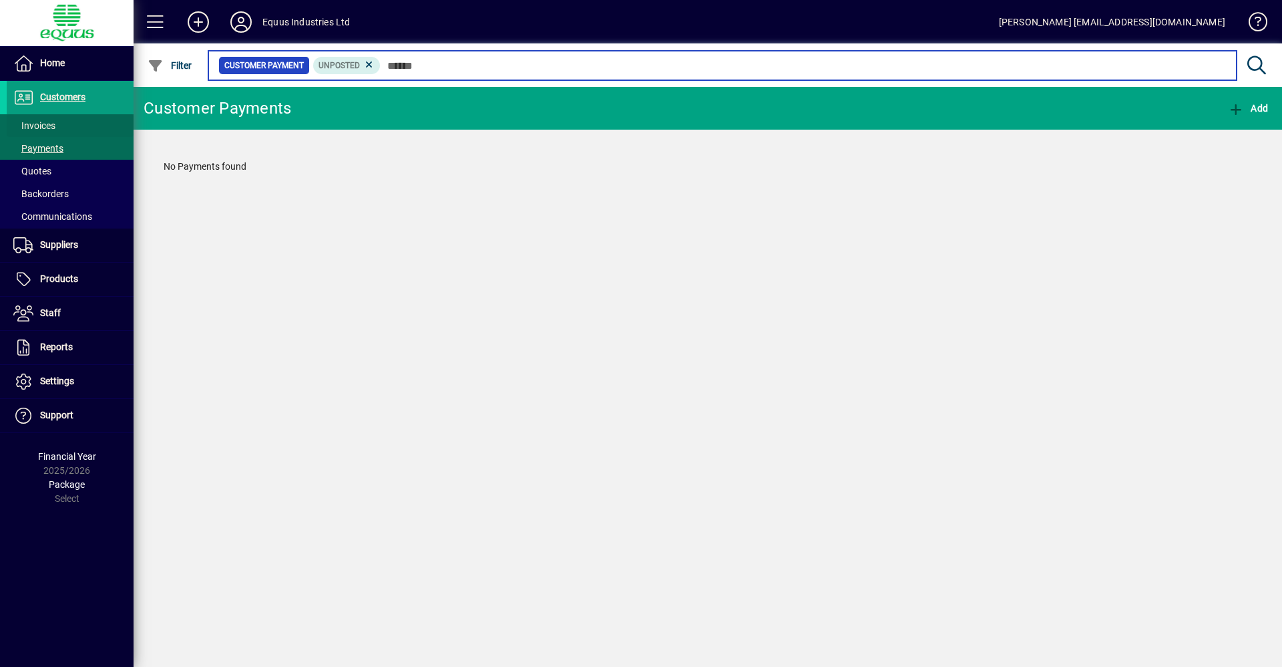  Describe the element at coordinates (307, 22) in the screenshot. I see `div: Equus Industries Ltd` at that location.